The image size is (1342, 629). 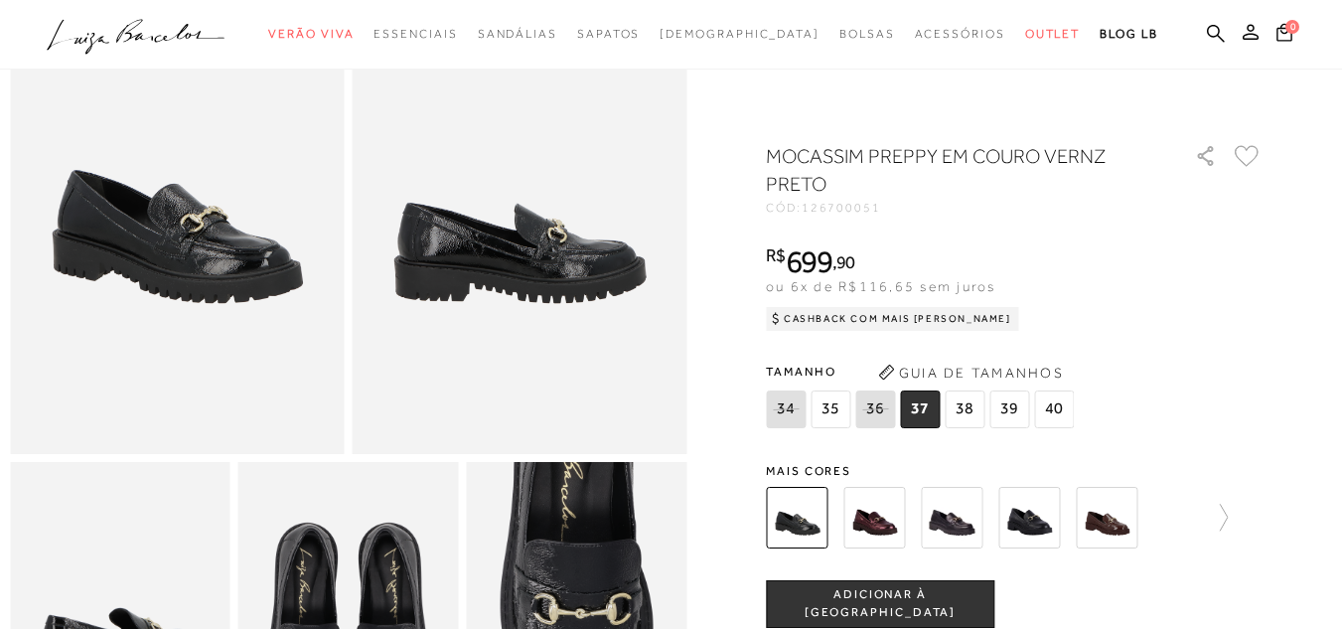 What do you see at coordinates (739, 34) in the screenshot?
I see `a: noSubCategoriesText` at bounding box center [739, 34].